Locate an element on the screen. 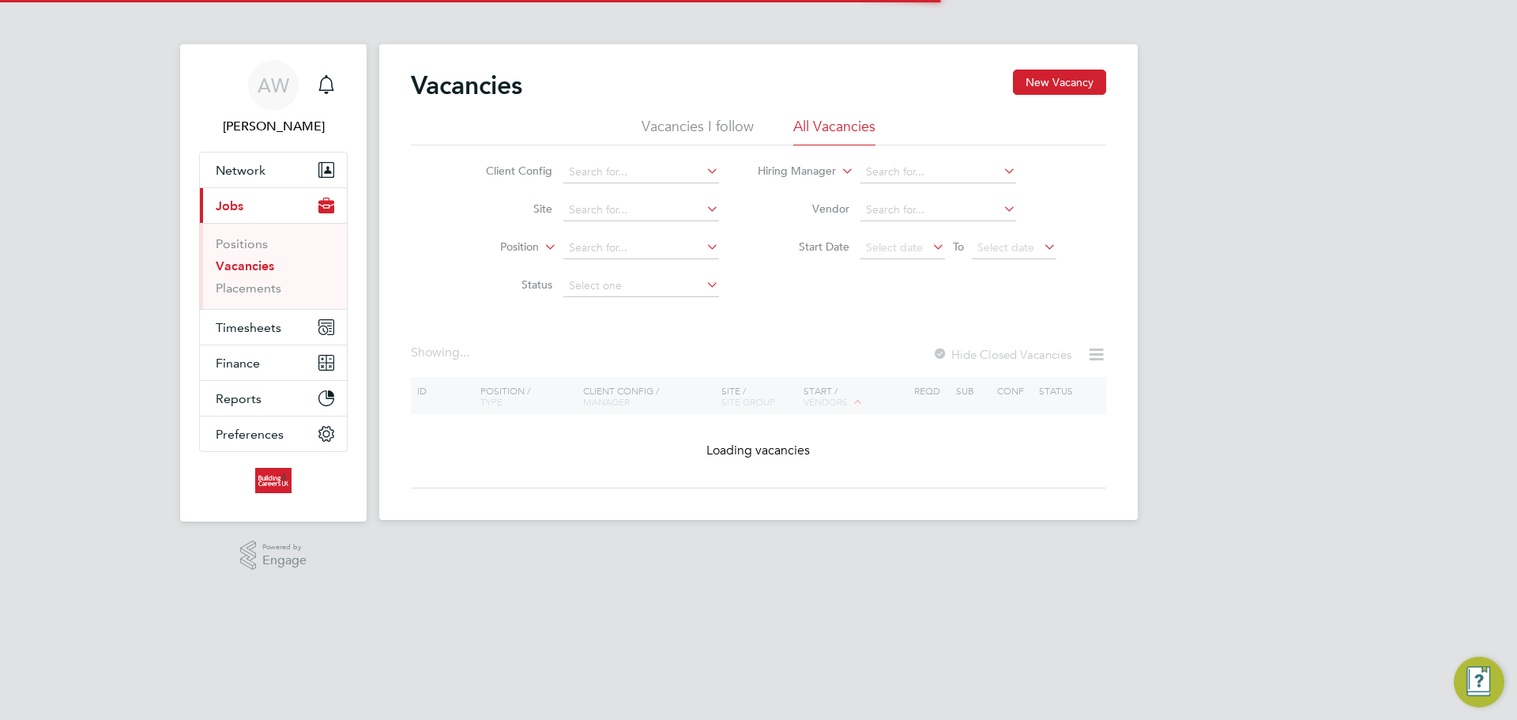 This screenshot has height=720, width=1517. a: Vacancies is located at coordinates (245, 266).